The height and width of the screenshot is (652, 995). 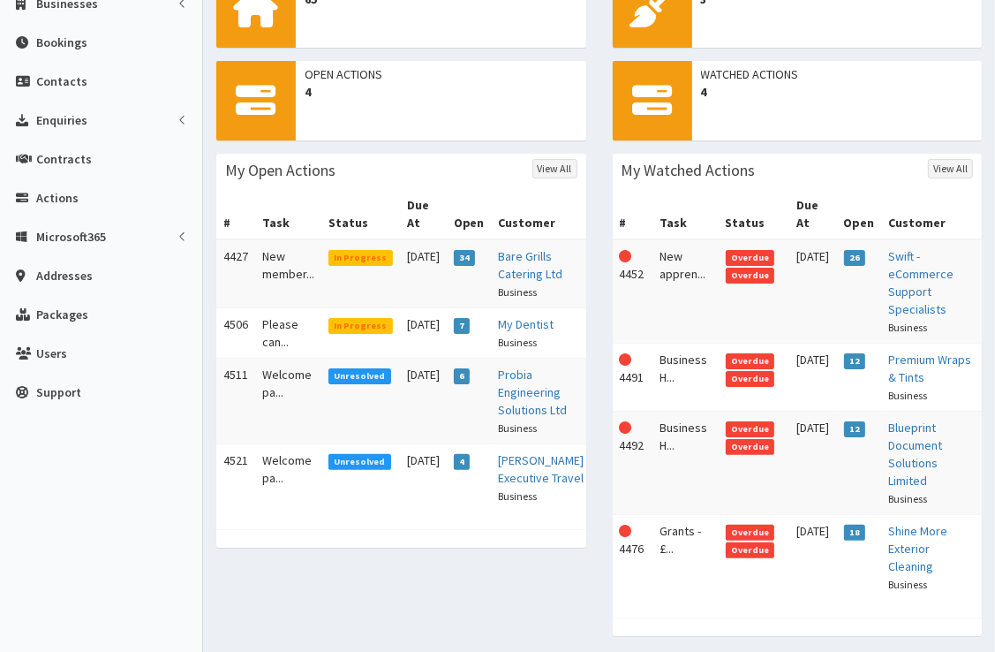 What do you see at coordinates (236, 478) in the screenshot?
I see `td: 4521` at bounding box center [236, 478].